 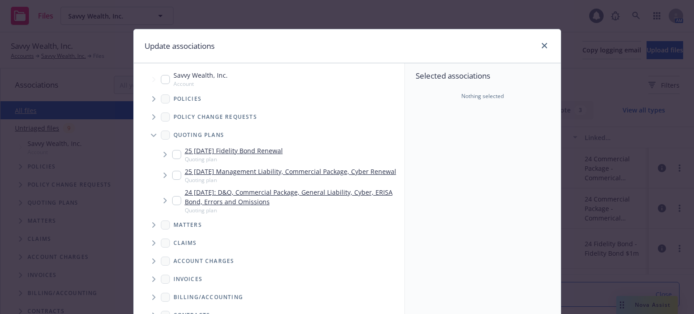 What do you see at coordinates (185, 243) in the screenshot?
I see `span: Claims` at bounding box center [185, 243].